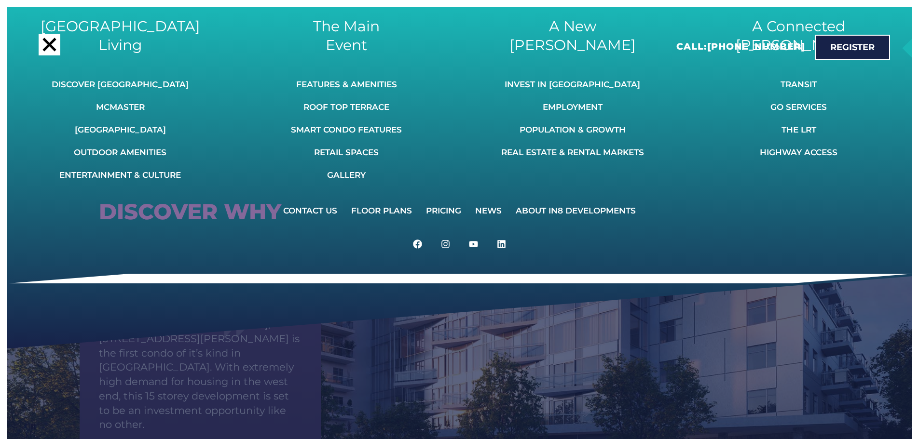 The width and height of the screenshot is (919, 439). I want to click on a: GO Services, so click(798, 107).